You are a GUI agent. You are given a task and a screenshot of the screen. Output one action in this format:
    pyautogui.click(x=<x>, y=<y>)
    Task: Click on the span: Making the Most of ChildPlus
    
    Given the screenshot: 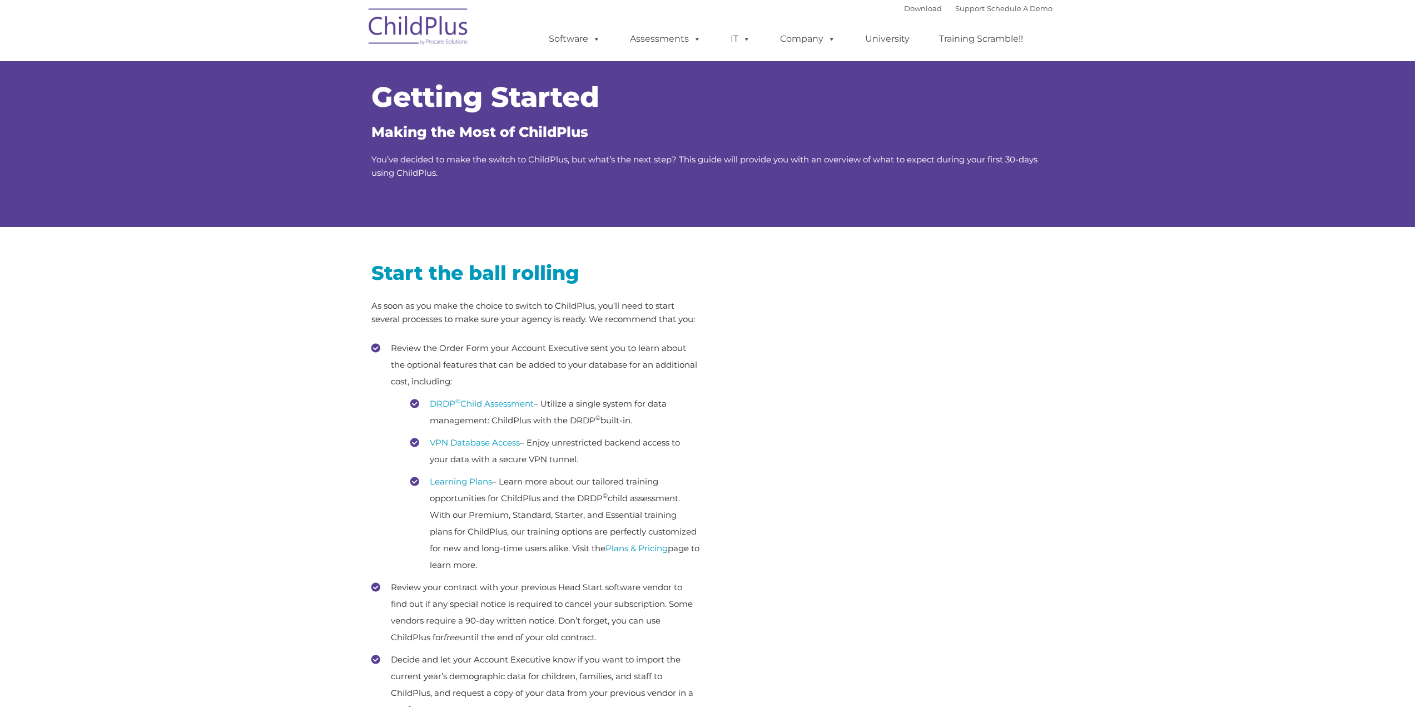 What is the action you would take?
    pyautogui.click(x=480, y=132)
    